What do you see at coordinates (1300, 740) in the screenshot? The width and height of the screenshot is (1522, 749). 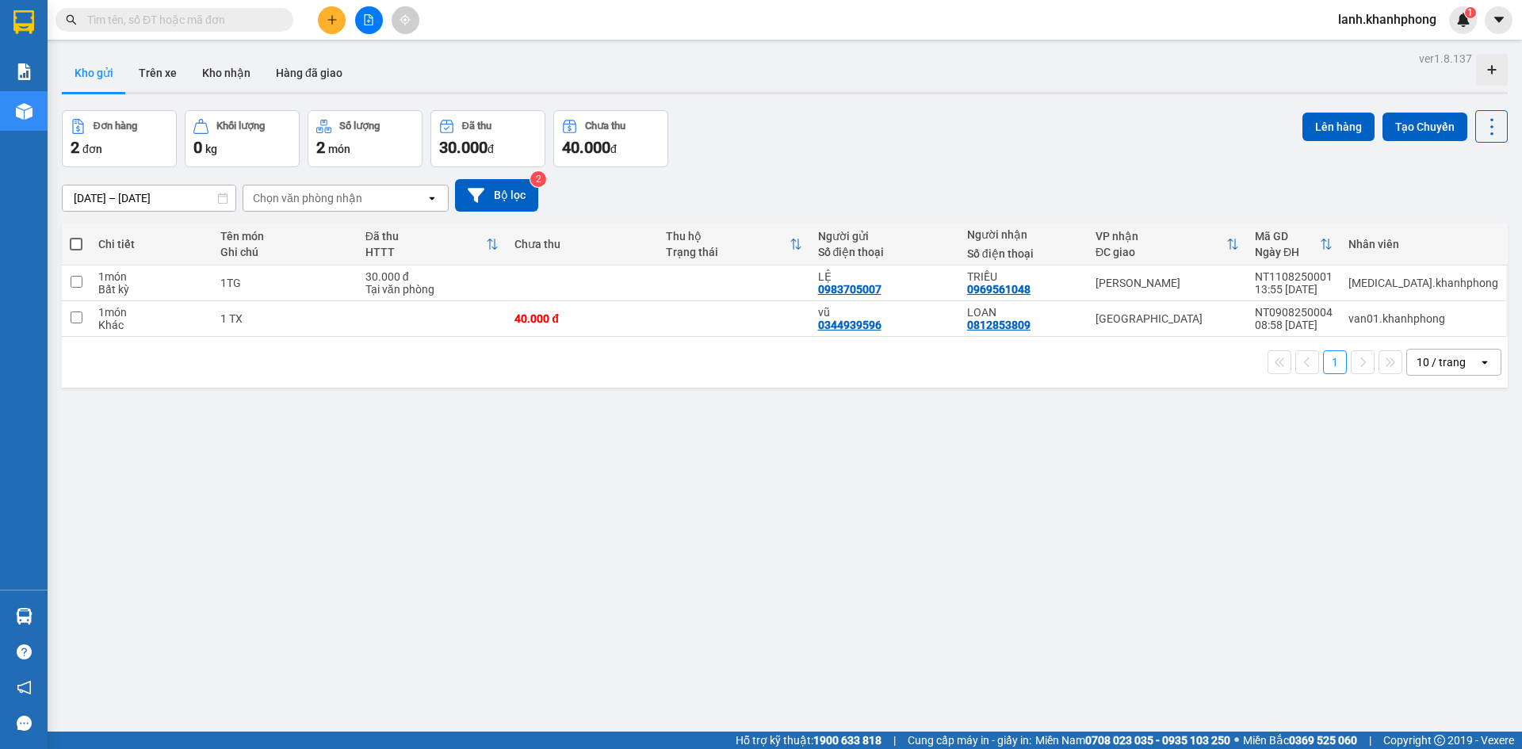 I see `span: Miền Bắc` at bounding box center [1300, 740].